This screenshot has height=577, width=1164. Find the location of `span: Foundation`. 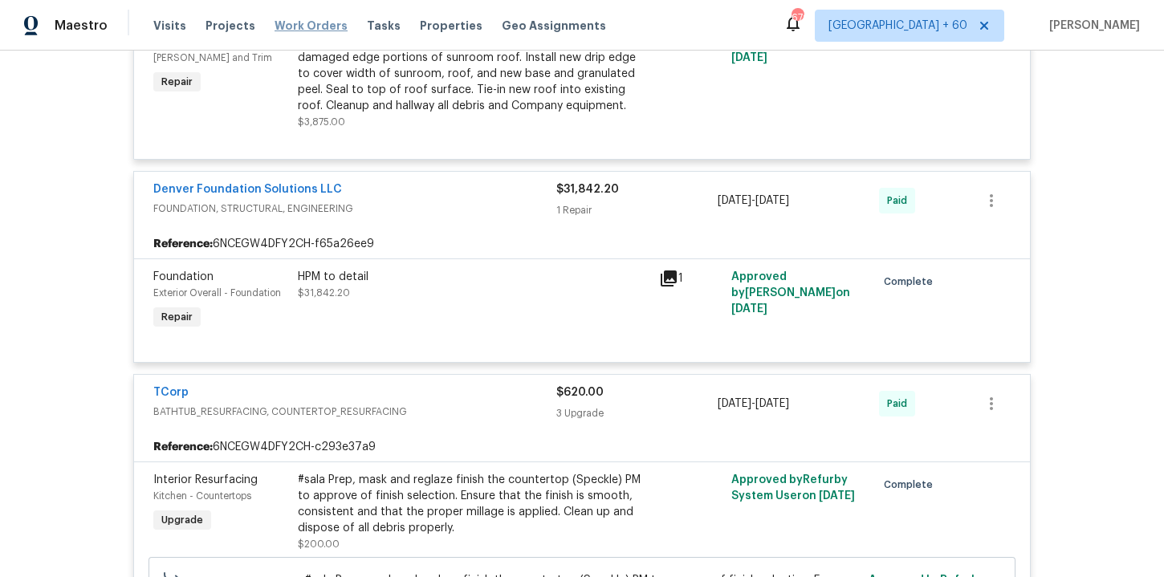

span: Foundation is located at coordinates (183, 277).